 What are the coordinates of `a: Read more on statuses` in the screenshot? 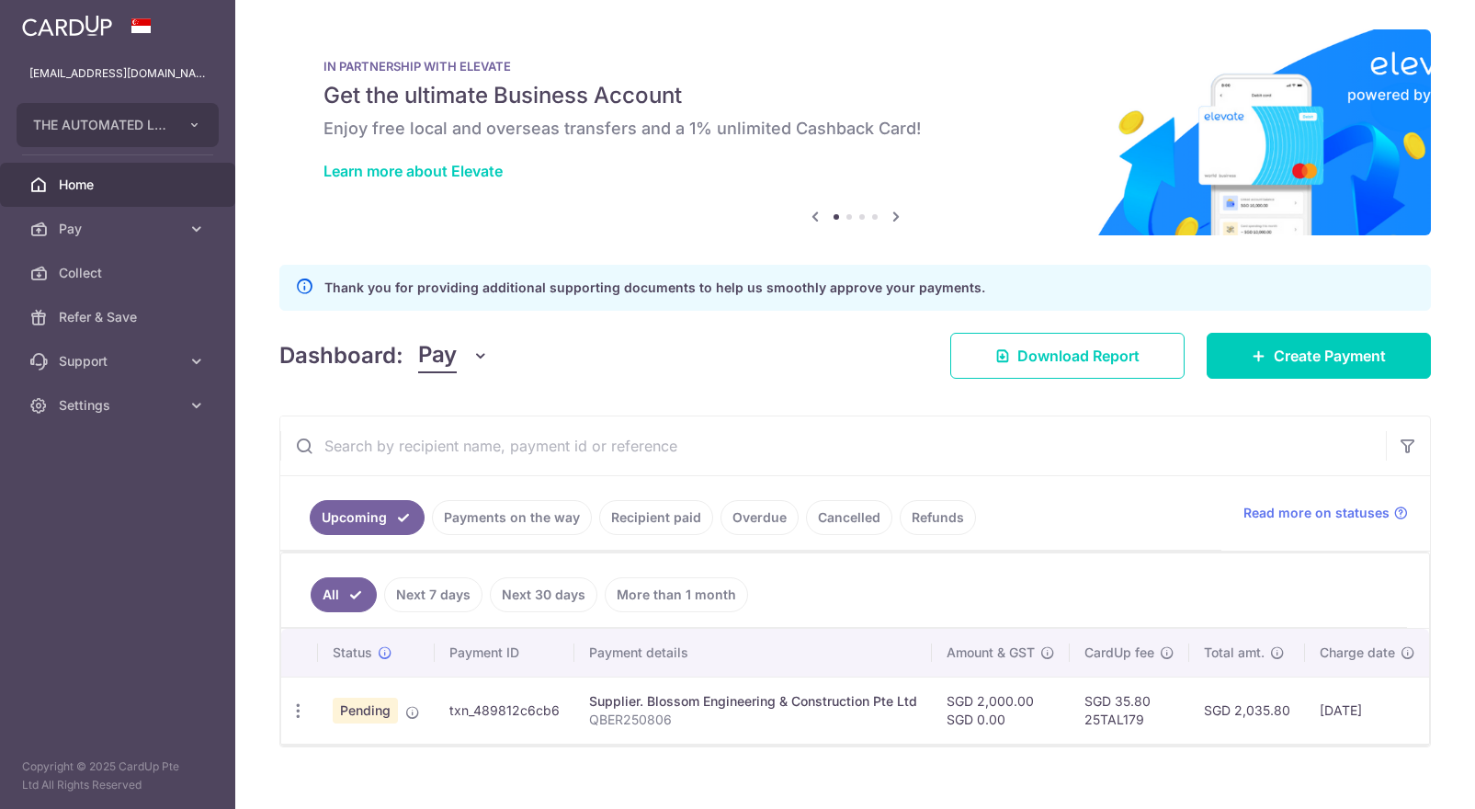 It's located at (1325, 513).